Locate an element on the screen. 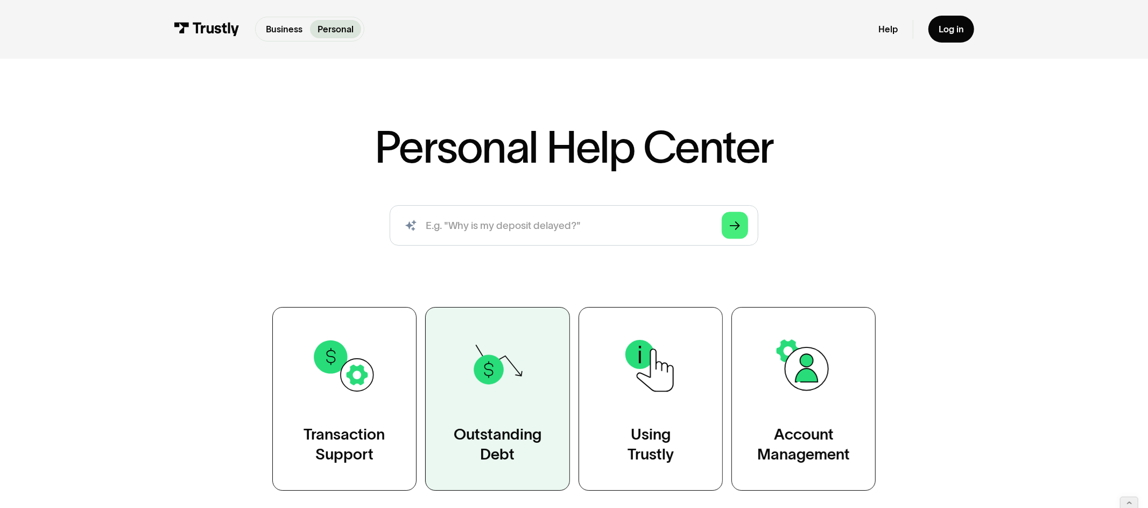 The image size is (1148, 508). p: Personal is located at coordinates (335, 29).